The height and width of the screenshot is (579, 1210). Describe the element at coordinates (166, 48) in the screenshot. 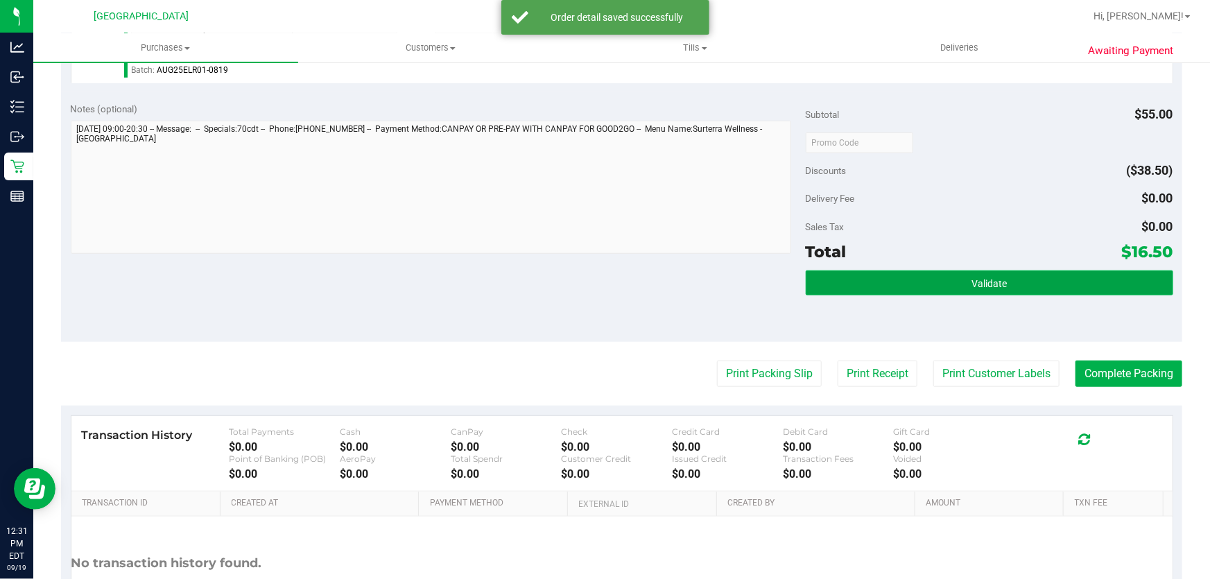

I see `a: Purchases` at that location.